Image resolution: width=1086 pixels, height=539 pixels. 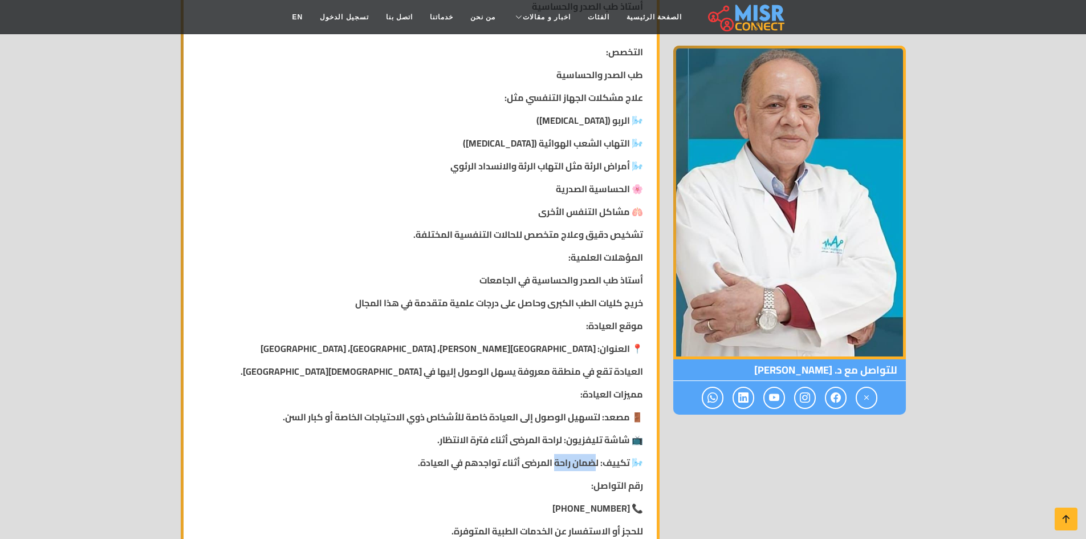 What do you see at coordinates (547, 17) in the screenshot?
I see `span: اخبار و مقالات` at bounding box center [547, 17].